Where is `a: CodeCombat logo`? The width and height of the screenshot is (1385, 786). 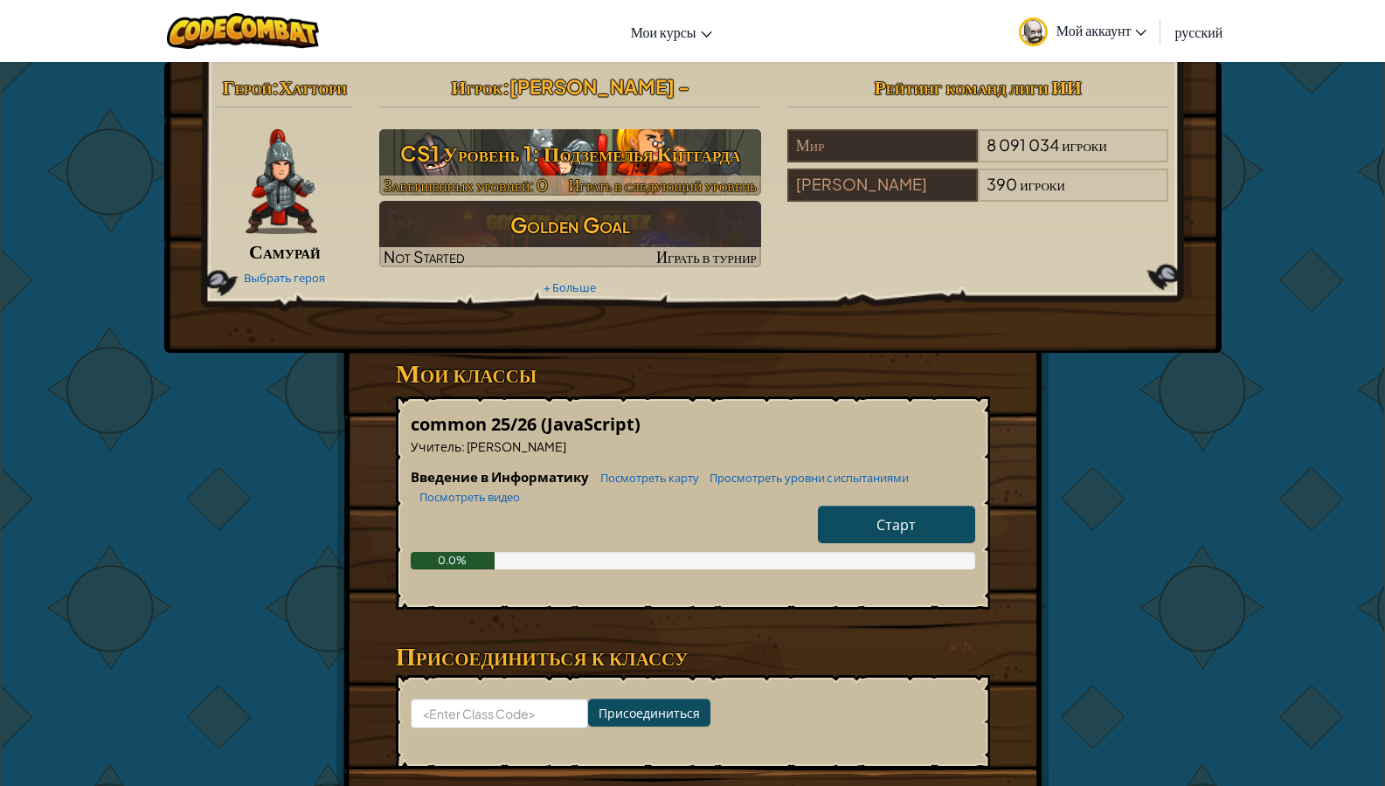
a: CodeCombat logo is located at coordinates (243, 31).